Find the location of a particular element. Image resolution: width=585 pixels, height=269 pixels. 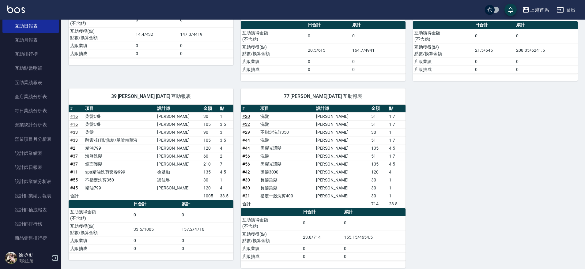

td: 3.5 is located at coordinates (226, 140).